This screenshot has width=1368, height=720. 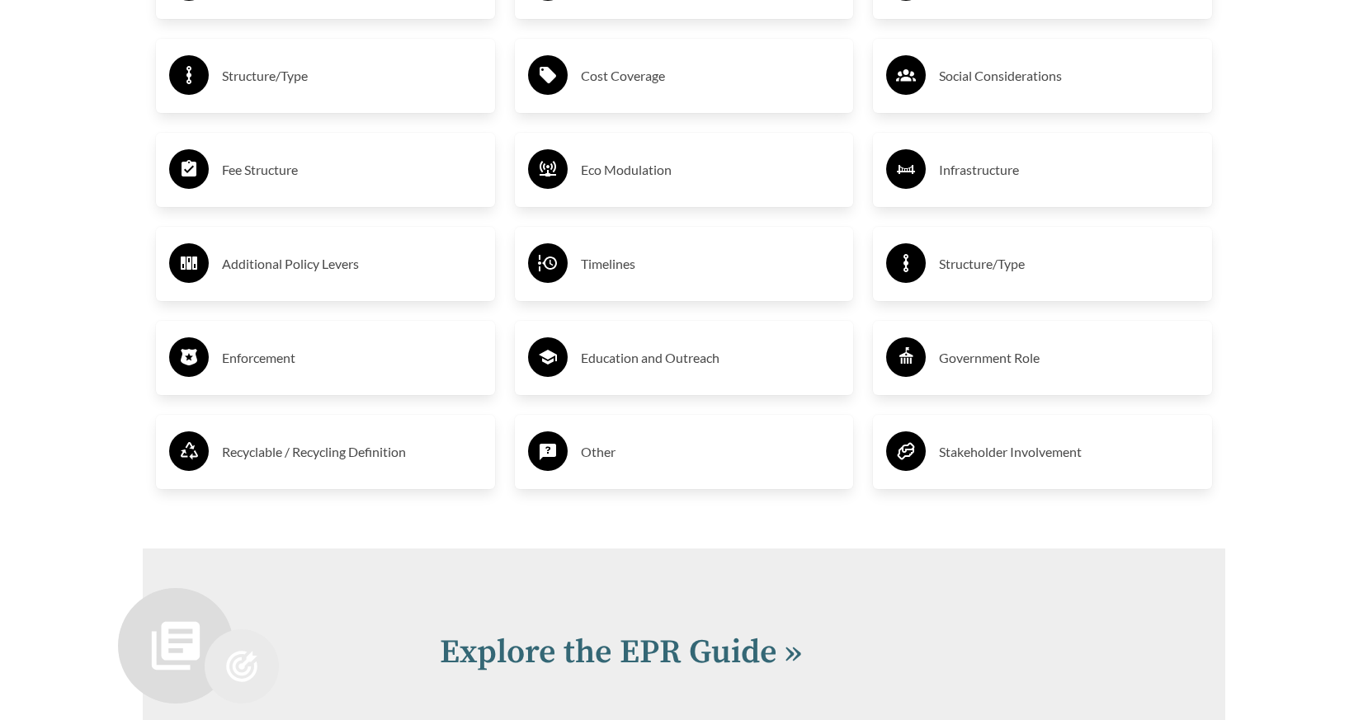 I want to click on a: Explore the EPR Guide », so click(x=621, y=653).